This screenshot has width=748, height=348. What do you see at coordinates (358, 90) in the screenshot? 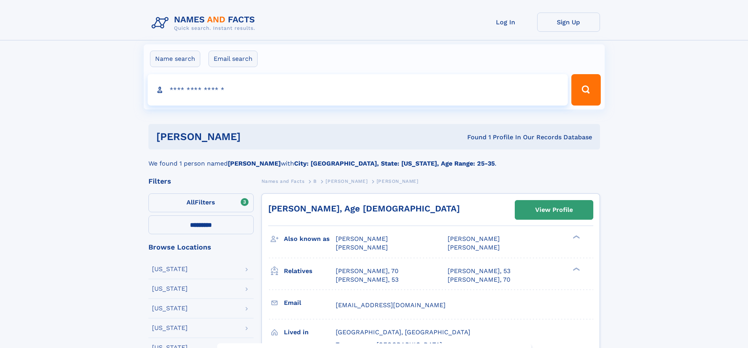
I see `input: search input` at bounding box center [358, 90].